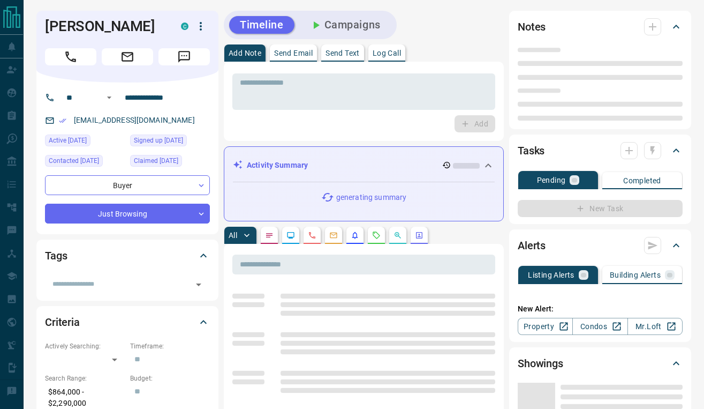  What do you see at coordinates (642, 181) in the screenshot?
I see `p: Completed` at bounding box center [642, 181].